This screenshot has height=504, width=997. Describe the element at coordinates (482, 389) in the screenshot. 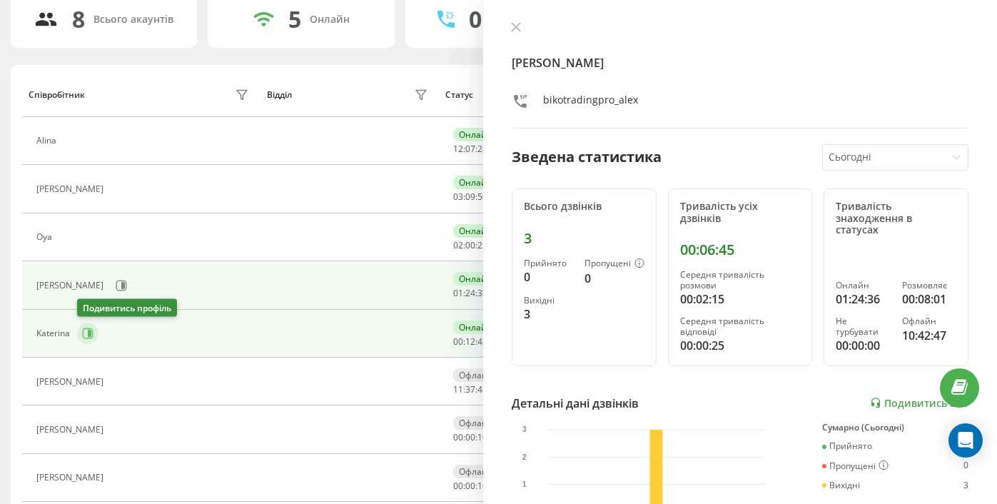

I see `span: 48` at that location.